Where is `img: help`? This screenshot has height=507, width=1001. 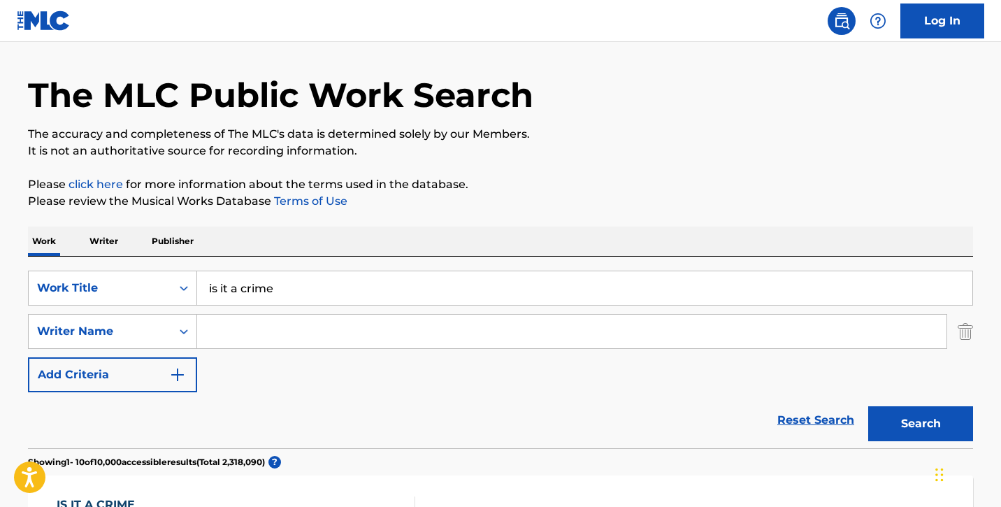
img: help is located at coordinates (878, 21).